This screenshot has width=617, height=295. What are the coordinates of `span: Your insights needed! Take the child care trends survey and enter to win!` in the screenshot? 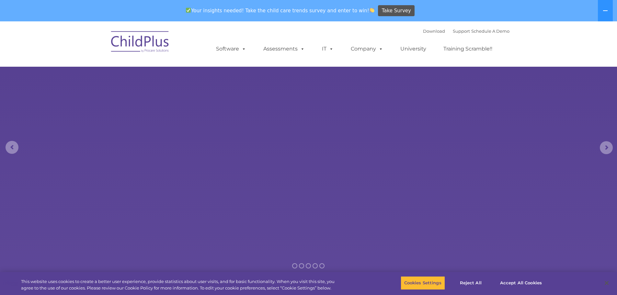 It's located at (280, 10).